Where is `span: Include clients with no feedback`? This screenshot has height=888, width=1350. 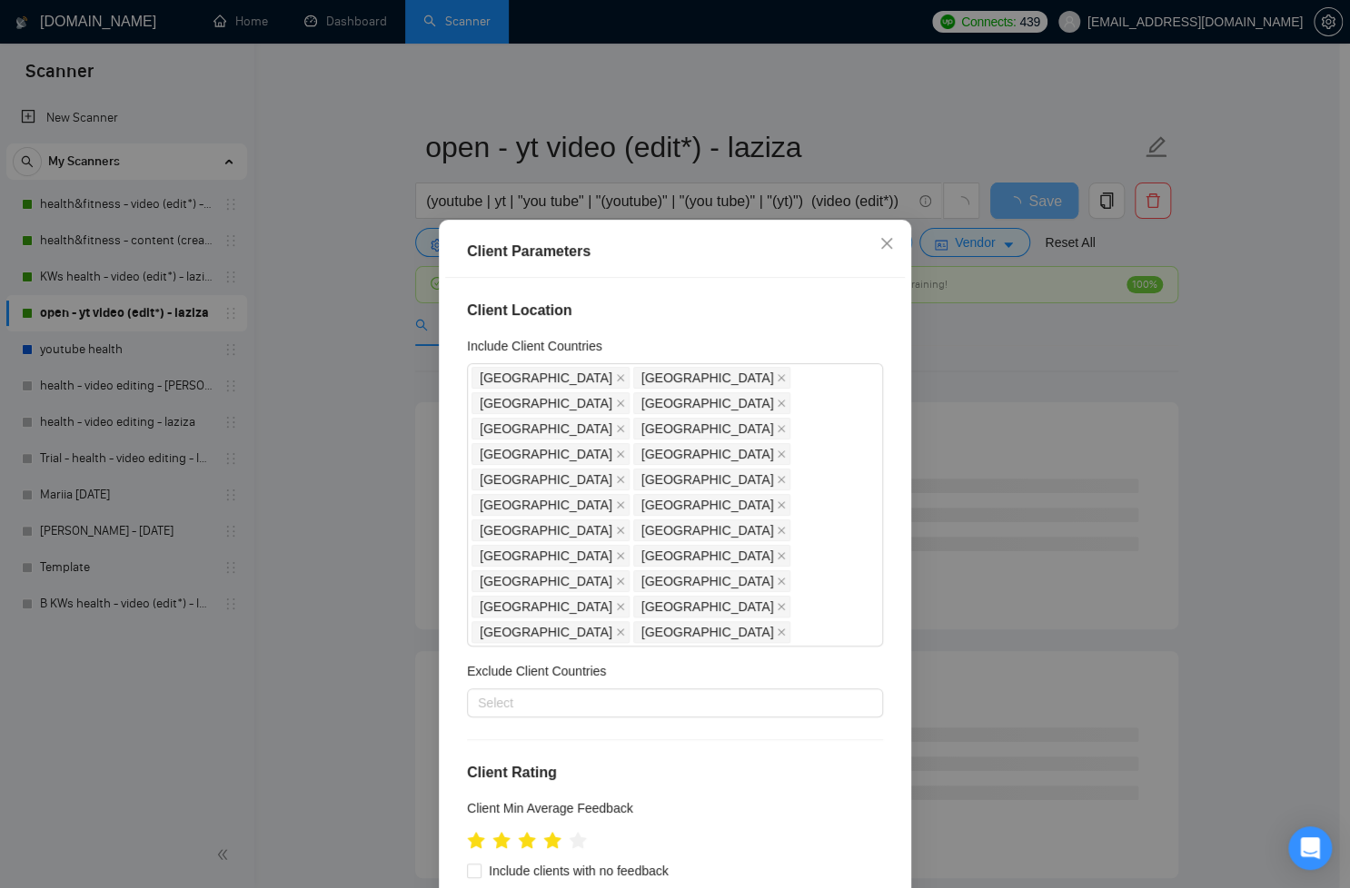 span: Include clients with no feedback is located at coordinates (579, 872).